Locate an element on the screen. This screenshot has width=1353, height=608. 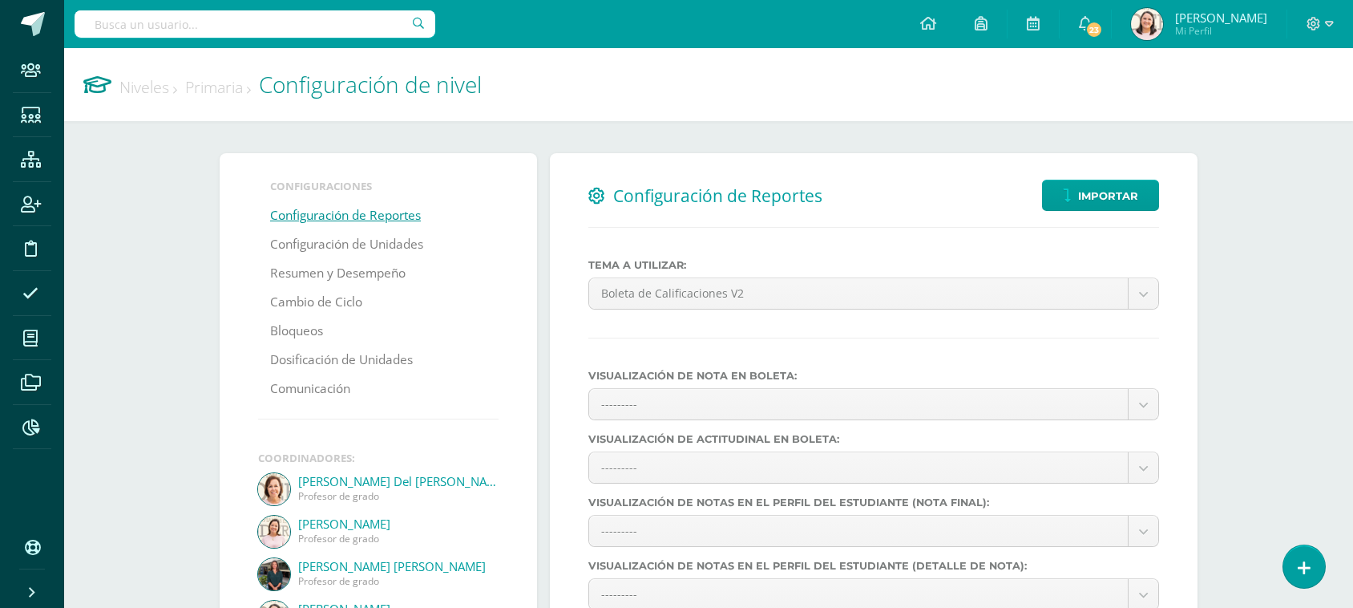
span: Boleta de Calificaciones V2 is located at coordinates (859, 293).